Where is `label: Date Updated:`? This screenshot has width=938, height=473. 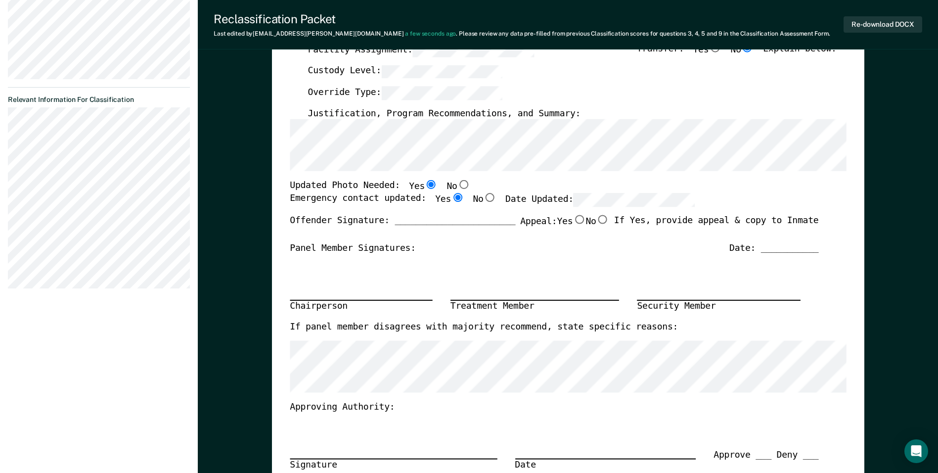
label: Date Updated: is located at coordinates (600, 199).